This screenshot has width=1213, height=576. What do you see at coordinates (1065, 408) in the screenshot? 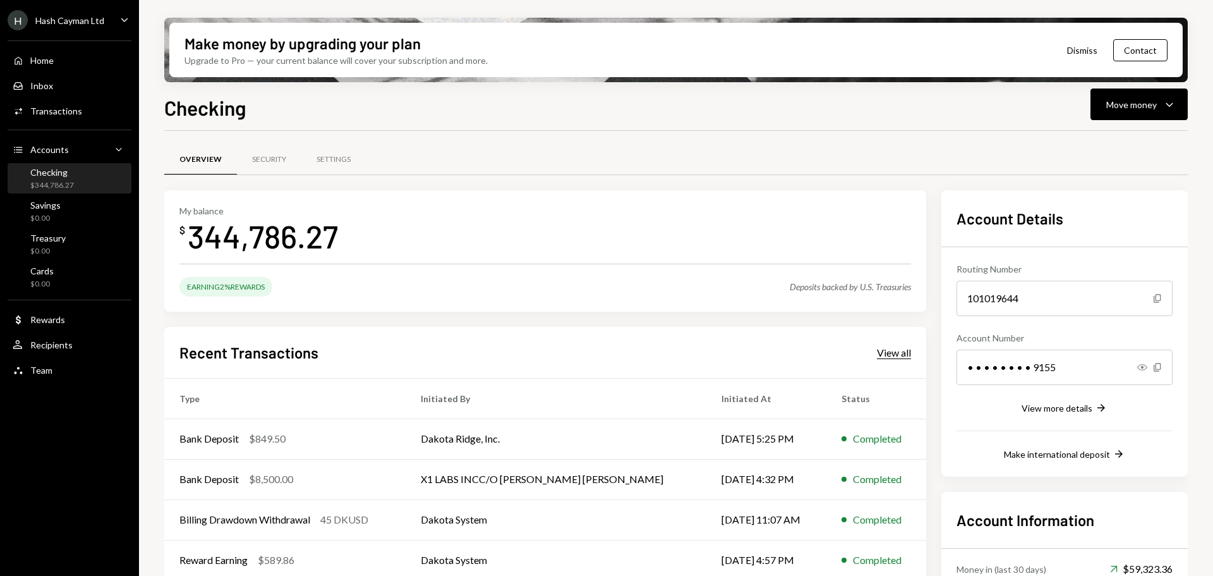
I see `button: View more details` at bounding box center [1065, 408].